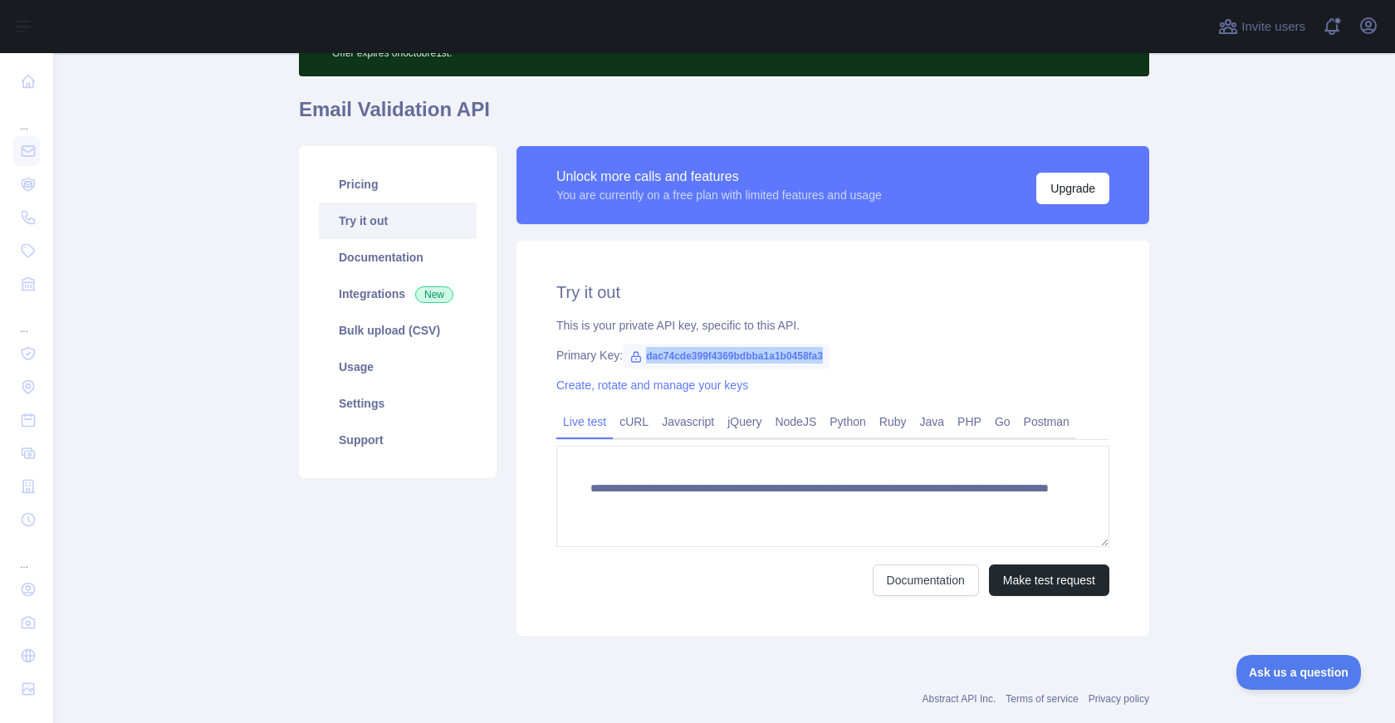 The height and width of the screenshot is (723, 1395). I want to click on h1: Email Validation API, so click(724, 116).